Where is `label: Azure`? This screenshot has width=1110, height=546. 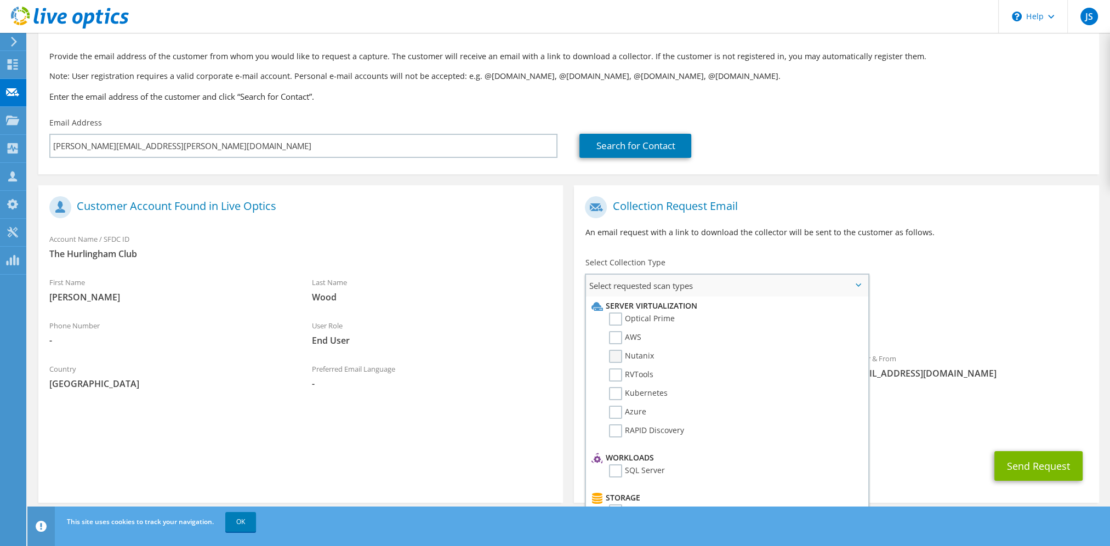
label: Azure is located at coordinates (628, 412).